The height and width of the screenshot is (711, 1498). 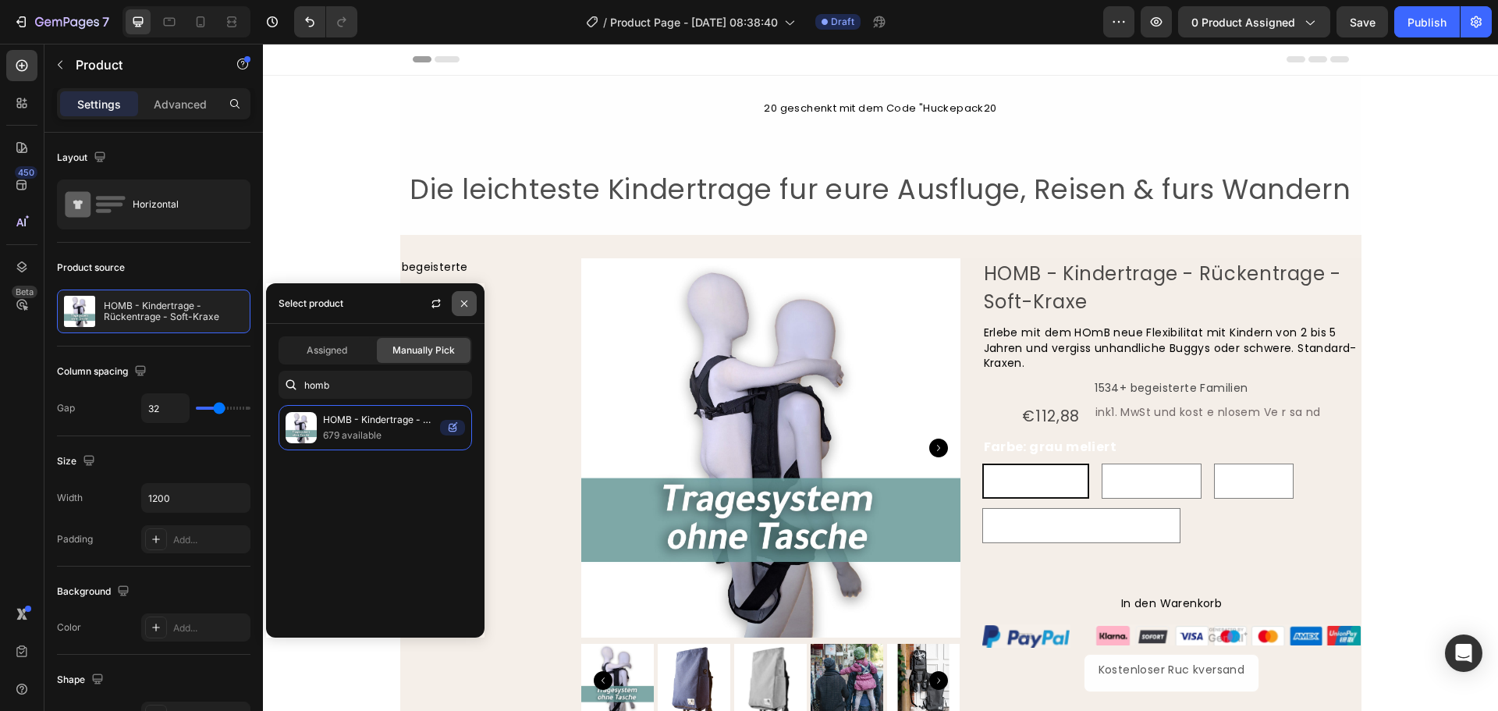 I want to click on span: Save, so click(x=1362, y=22).